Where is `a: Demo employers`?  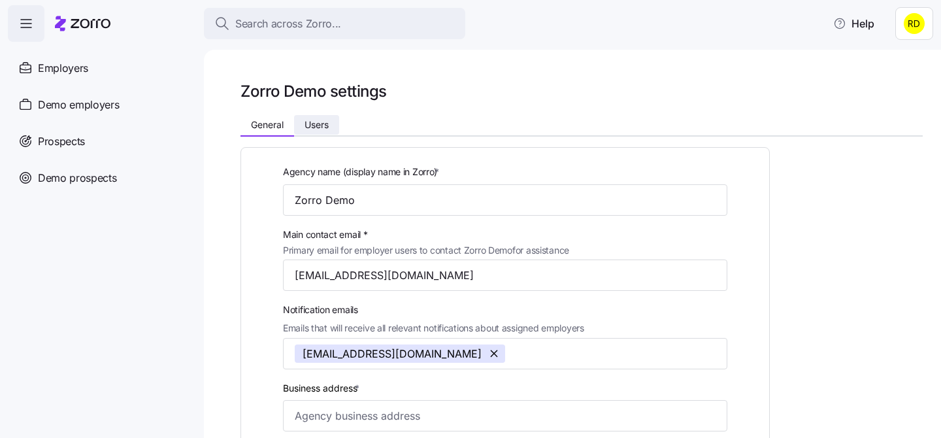
a: Demo employers is located at coordinates (101, 105).